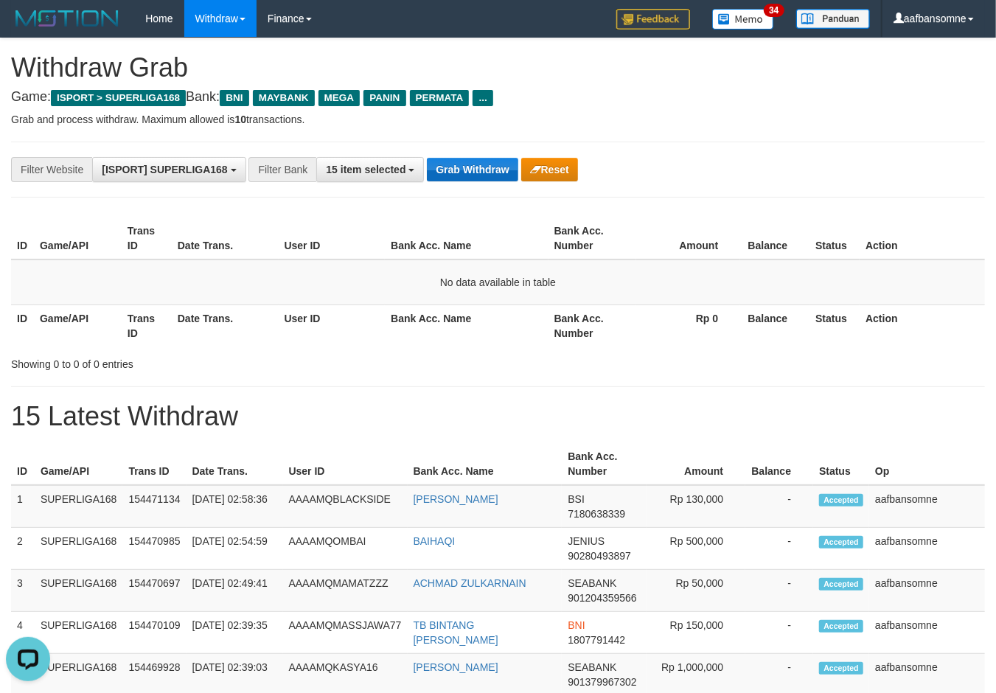 The image size is (996, 693). What do you see at coordinates (597, 514) in the screenshot?
I see `span: Copy 7180638339 to clipboard` at bounding box center [597, 514].